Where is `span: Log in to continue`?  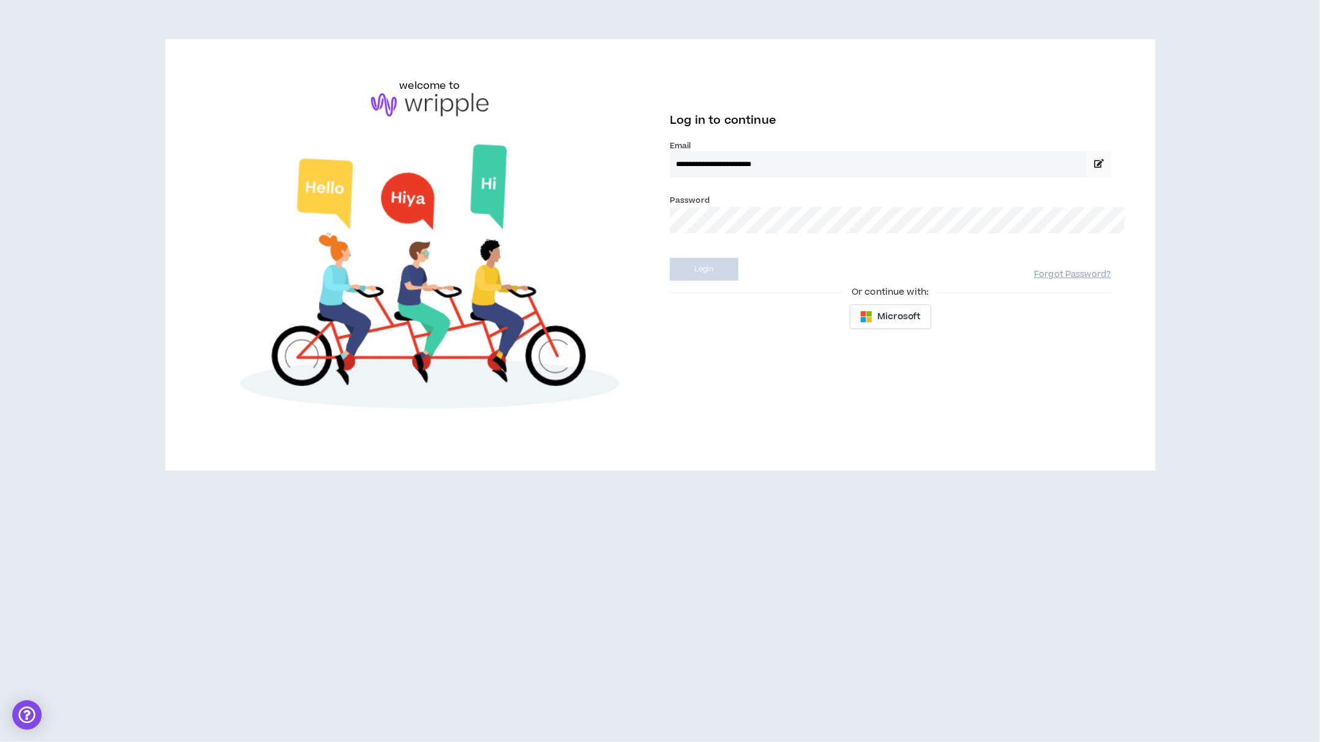 span: Log in to continue is located at coordinates (723, 120).